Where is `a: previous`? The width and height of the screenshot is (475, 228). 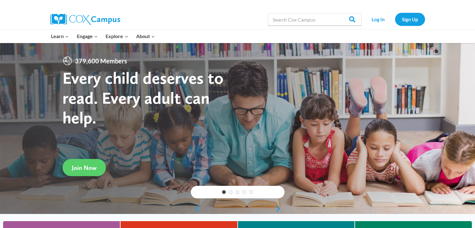
a: previous is located at coordinates (195, 208).